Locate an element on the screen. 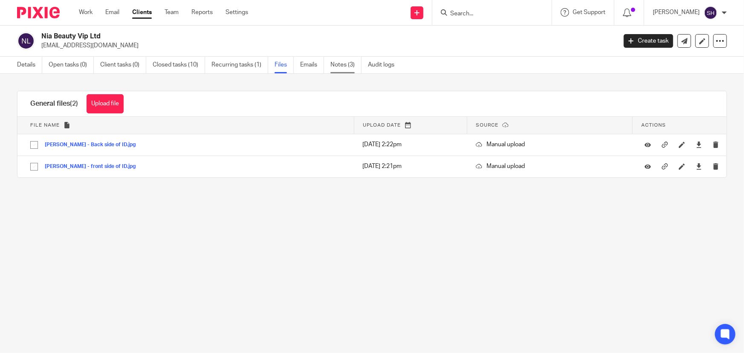 Image resolution: width=744 pixels, height=353 pixels. a: Client tasks (0) is located at coordinates (123, 65).